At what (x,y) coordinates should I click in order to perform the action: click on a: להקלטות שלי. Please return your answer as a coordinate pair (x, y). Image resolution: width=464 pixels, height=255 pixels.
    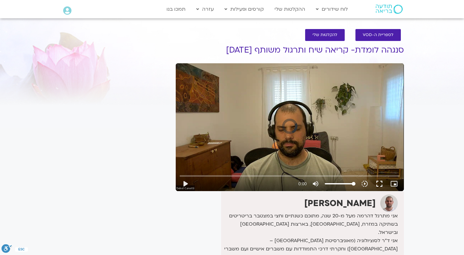
    Looking at the image, I should click on (324, 35).